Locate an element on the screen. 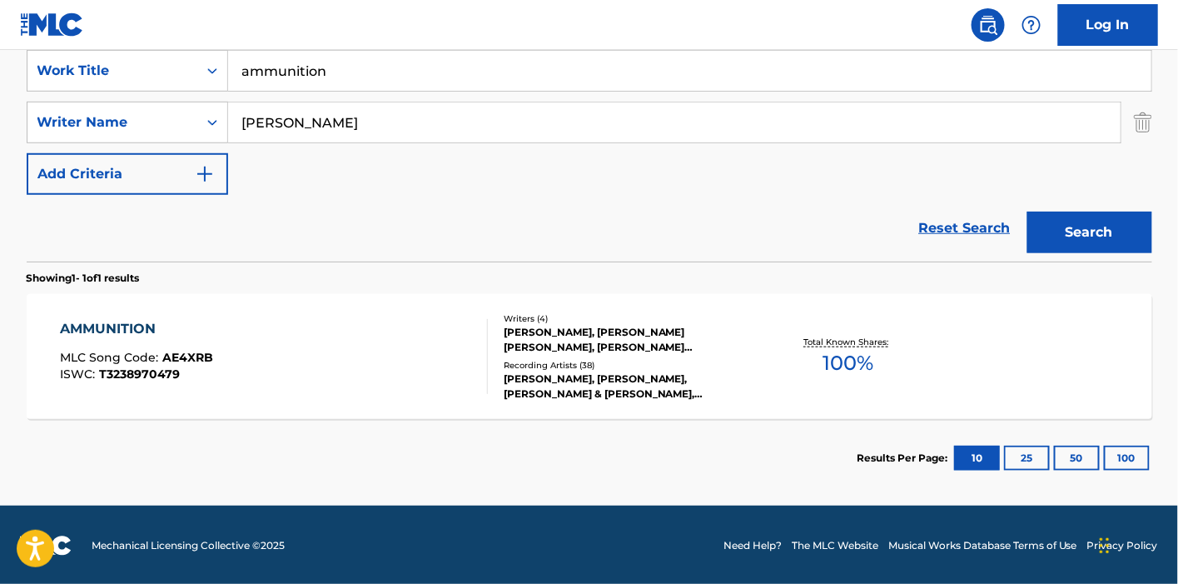 This screenshot has height=584, width=1178. div: AMMUNITION is located at coordinates (137, 329).